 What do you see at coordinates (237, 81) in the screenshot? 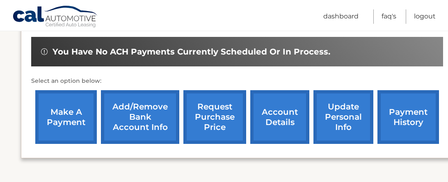
I see `p: Select an option below:` at bounding box center [237, 81].